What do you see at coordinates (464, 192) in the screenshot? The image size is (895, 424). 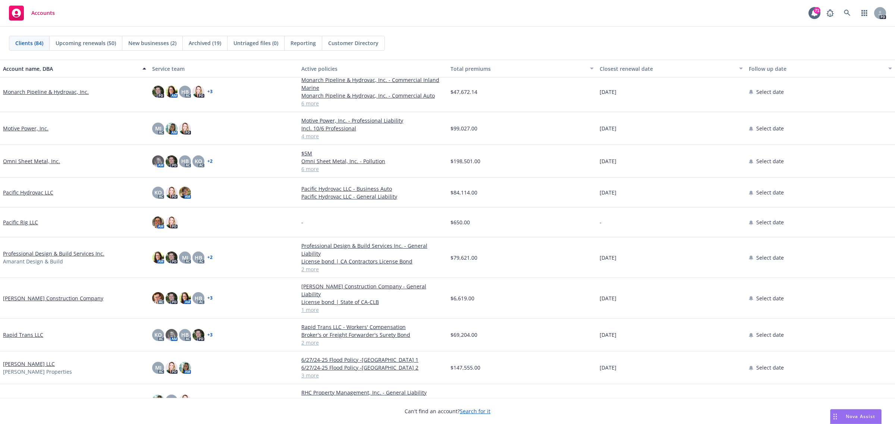 I see `span: $84,114.00` at bounding box center [464, 192].